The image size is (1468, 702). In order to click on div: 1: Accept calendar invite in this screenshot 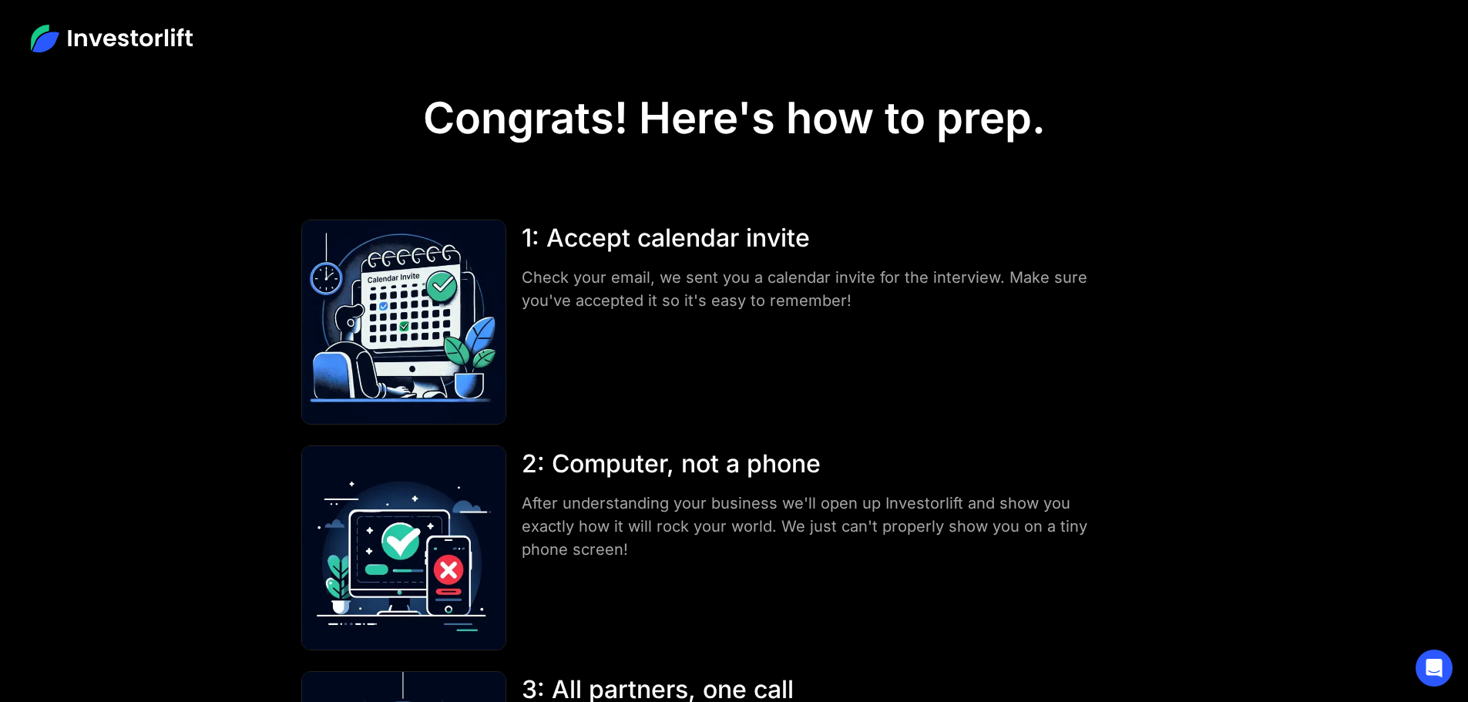, I will do `click(812, 238)`.